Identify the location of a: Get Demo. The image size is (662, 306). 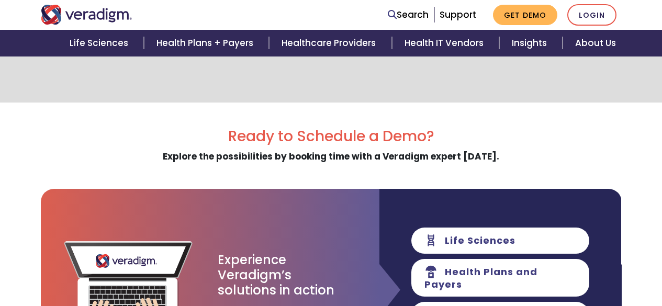
(525, 15).